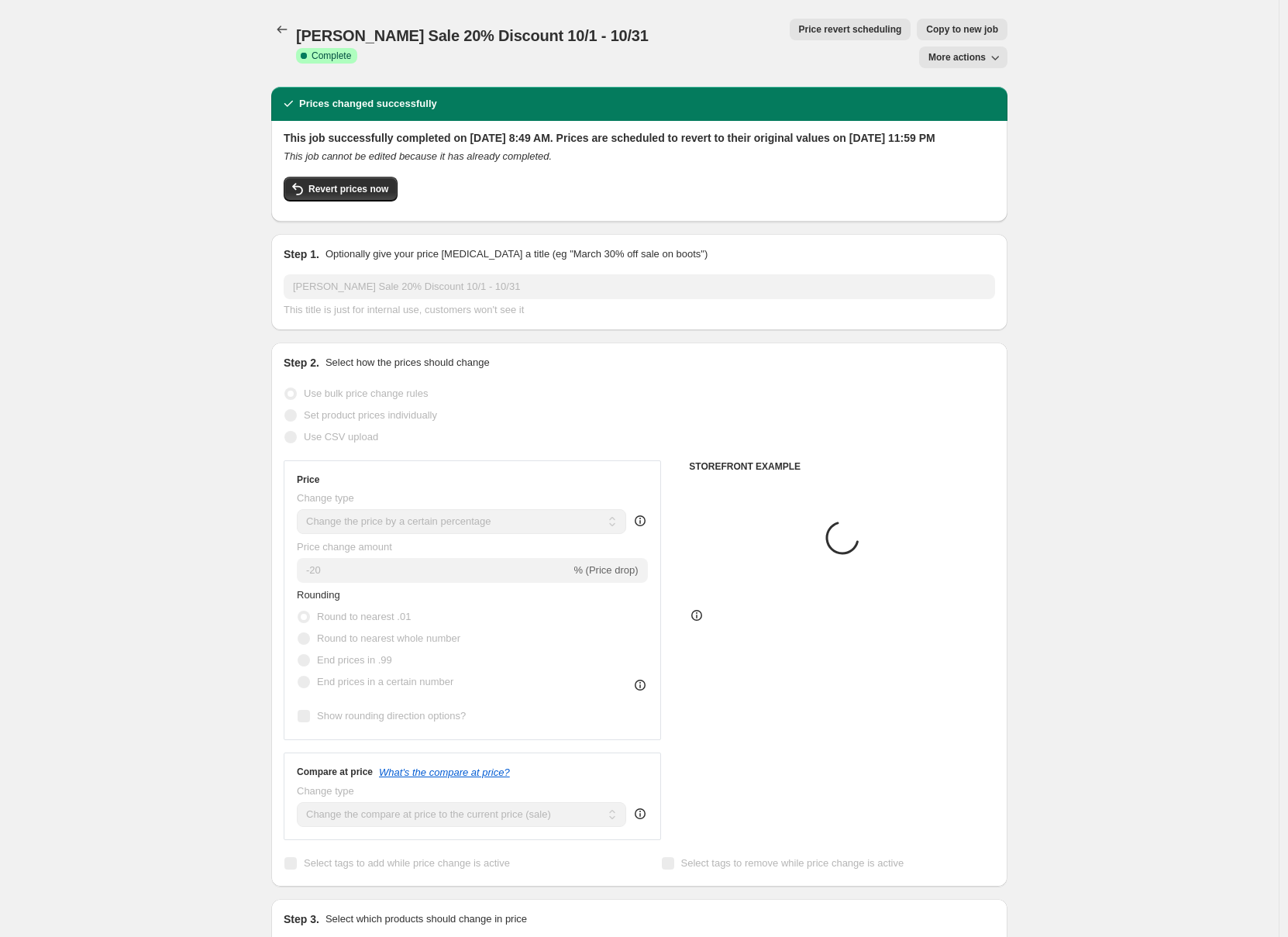 This screenshot has height=937, width=1288. What do you see at coordinates (841, 466) in the screenshot?
I see `h6: STOREFRONT EXAMPLE` at bounding box center [841, 466].